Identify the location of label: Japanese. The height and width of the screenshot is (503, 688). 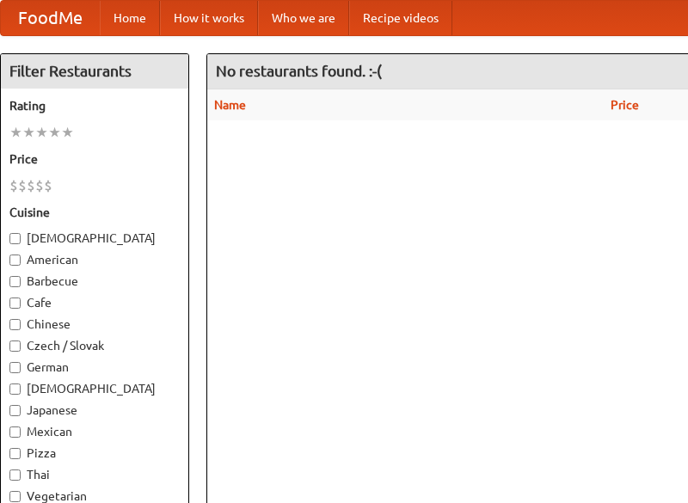
(95, 410).